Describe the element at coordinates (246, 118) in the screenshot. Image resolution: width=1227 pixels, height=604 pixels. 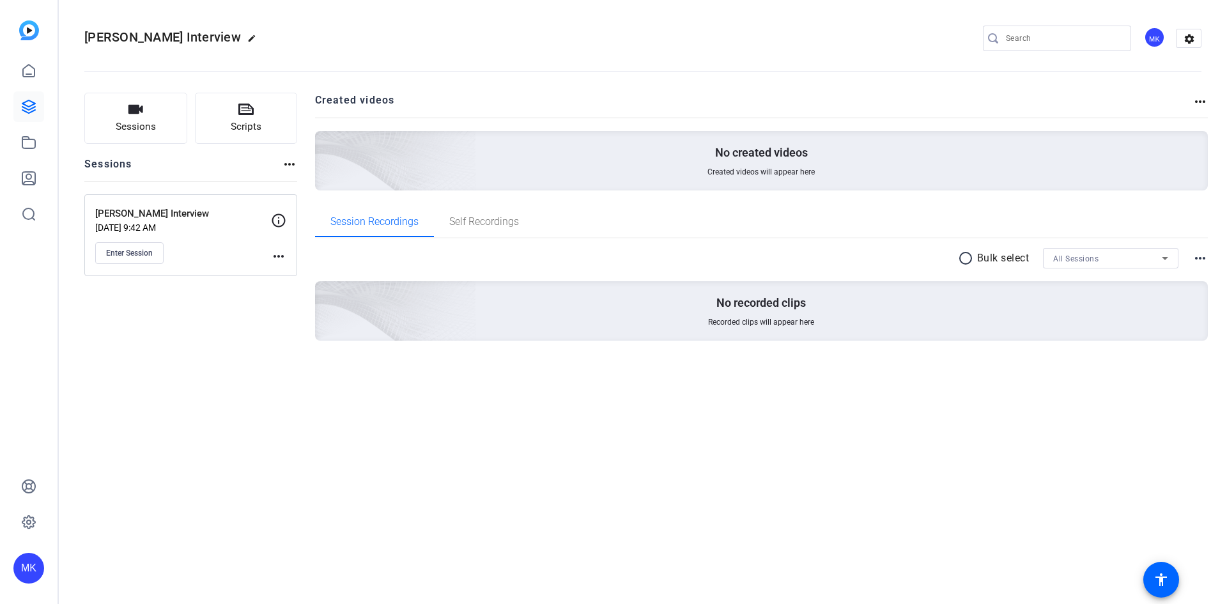
I see `button: Scripts` at that location.